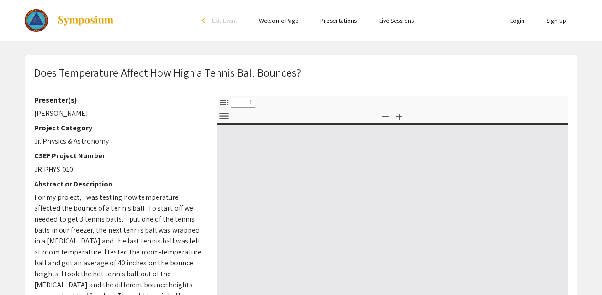 The height and width of the screenshot is (295, 602). Describe the element at coordinates (118, 156) in the screenshot. I see `h2: CSEF Project Number` at that location.